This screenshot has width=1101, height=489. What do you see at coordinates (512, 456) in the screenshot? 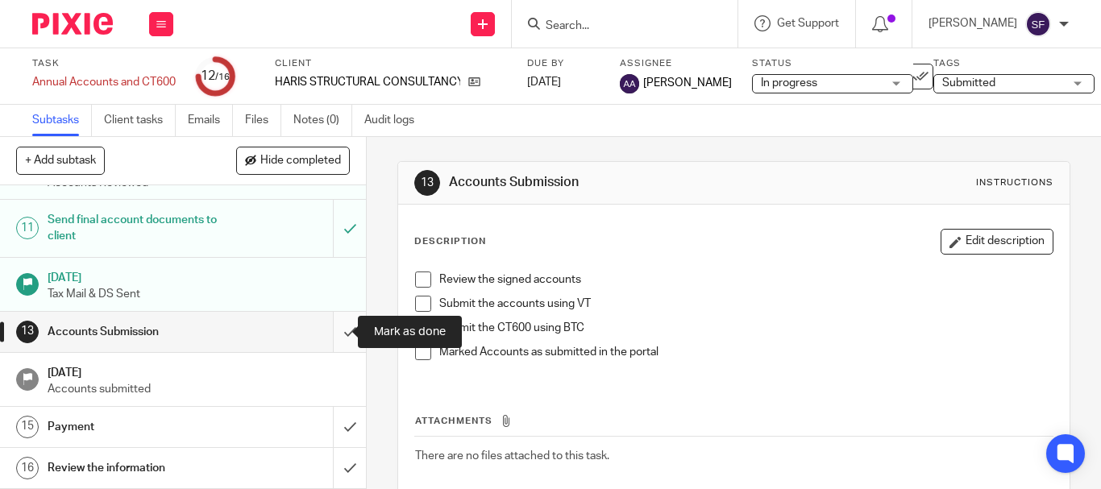
I see `span: There are no files attached to this task.` at bounding box center [512, 456].